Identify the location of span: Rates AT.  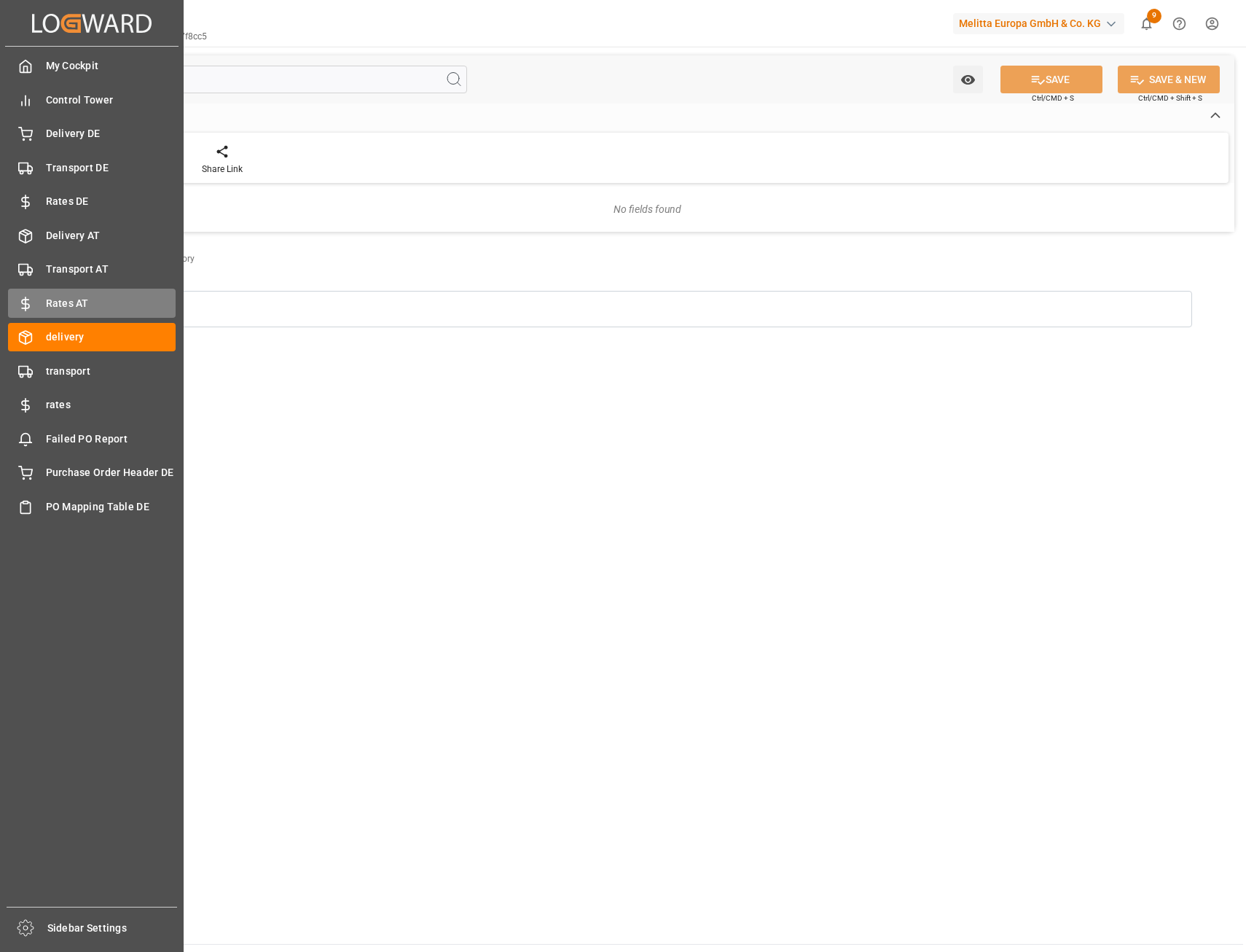
(110, 303).